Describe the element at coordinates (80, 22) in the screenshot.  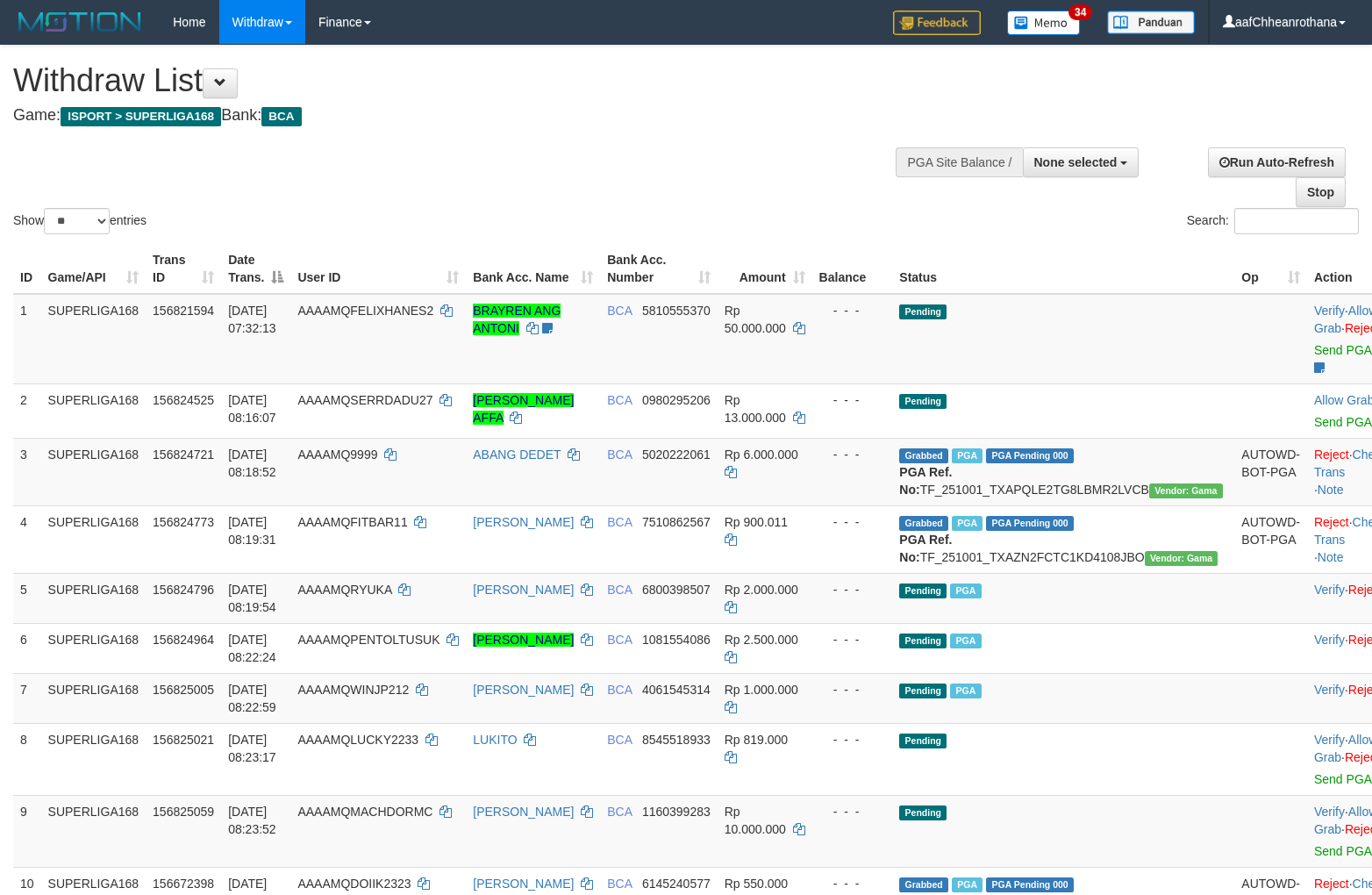
I see `img: MOTION_logo.png` at that location.